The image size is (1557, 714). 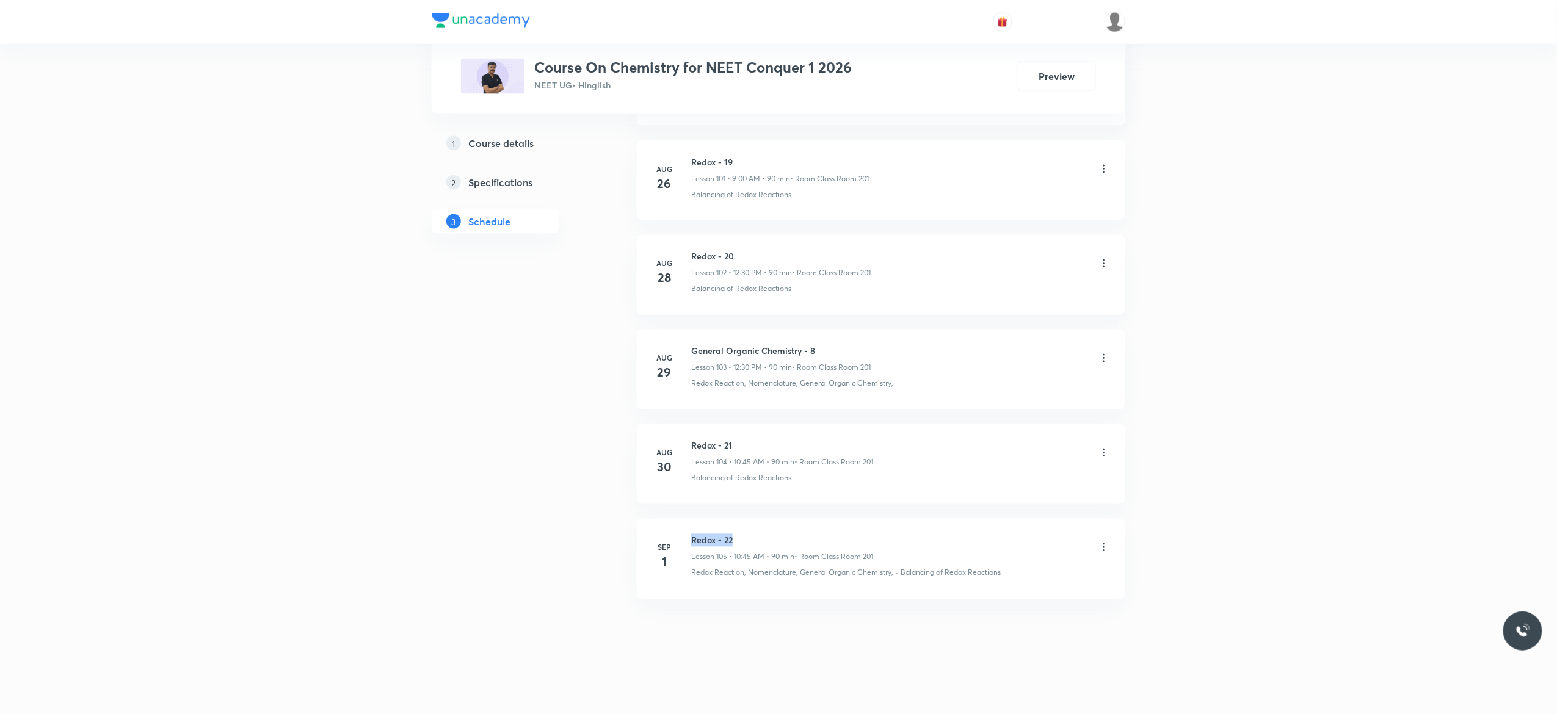 I want to click on h4: 29, so click(x=664, y=373).